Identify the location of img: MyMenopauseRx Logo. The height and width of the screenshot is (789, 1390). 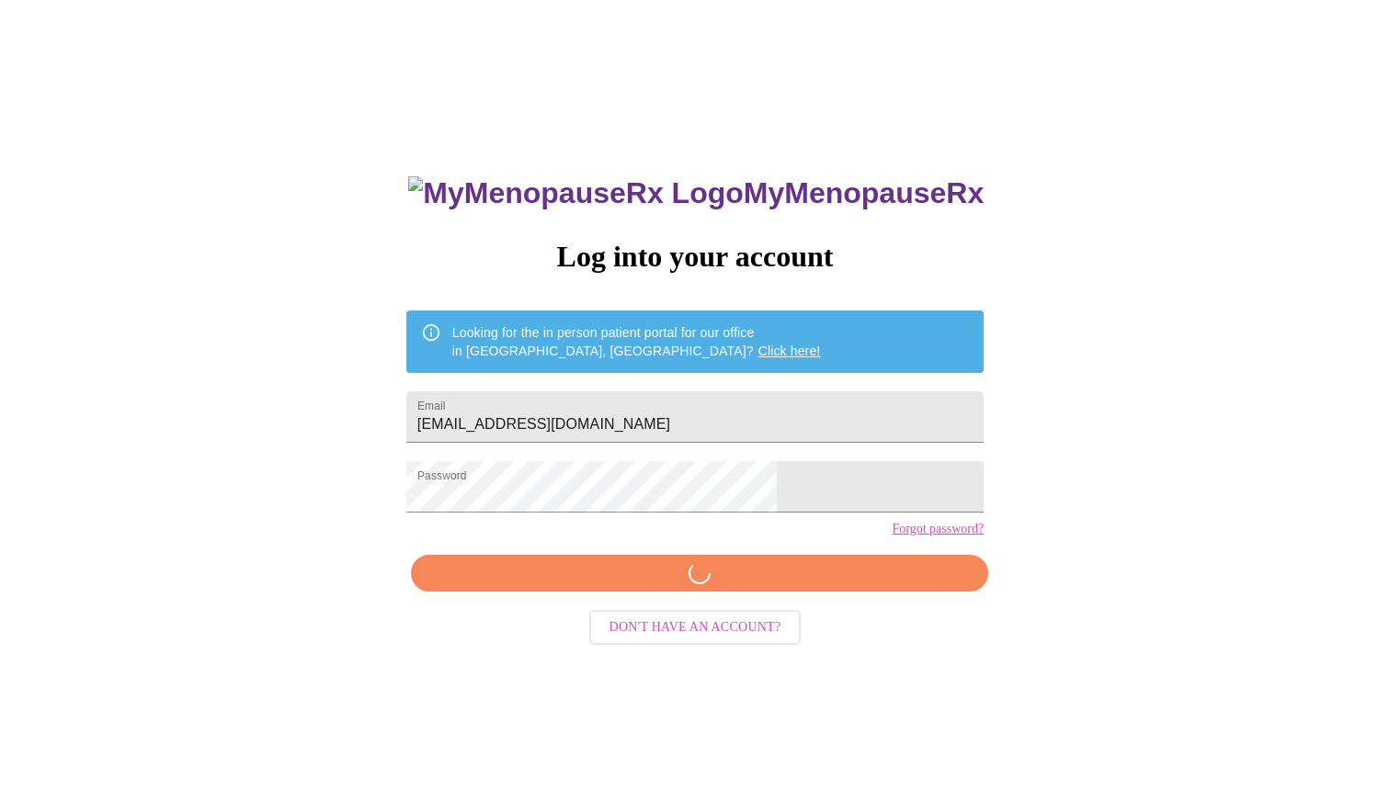
(575, 193).